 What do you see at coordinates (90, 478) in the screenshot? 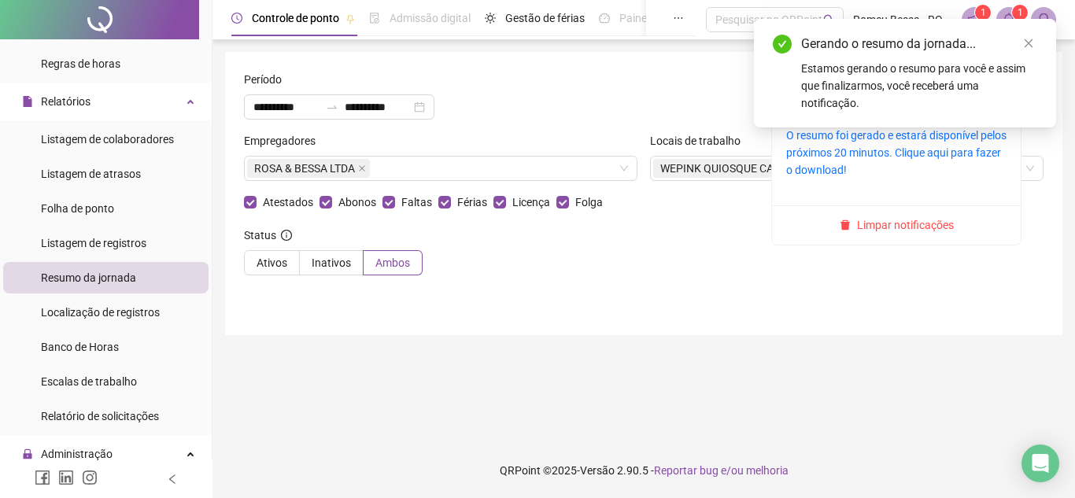
I see `span: instagram` at bounding box center [90, 478].